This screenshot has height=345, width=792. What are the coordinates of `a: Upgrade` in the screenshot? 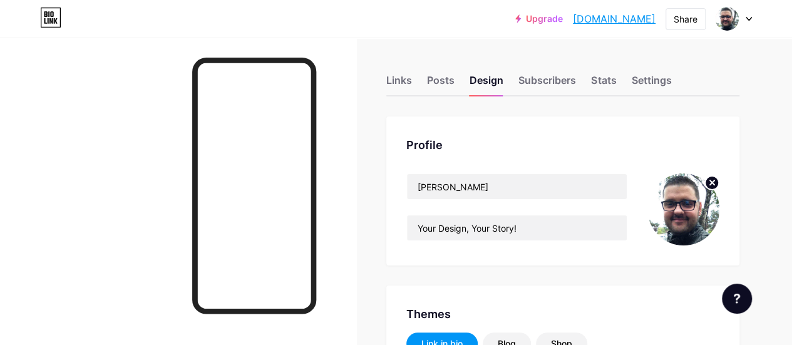 It's located at (539, 19).